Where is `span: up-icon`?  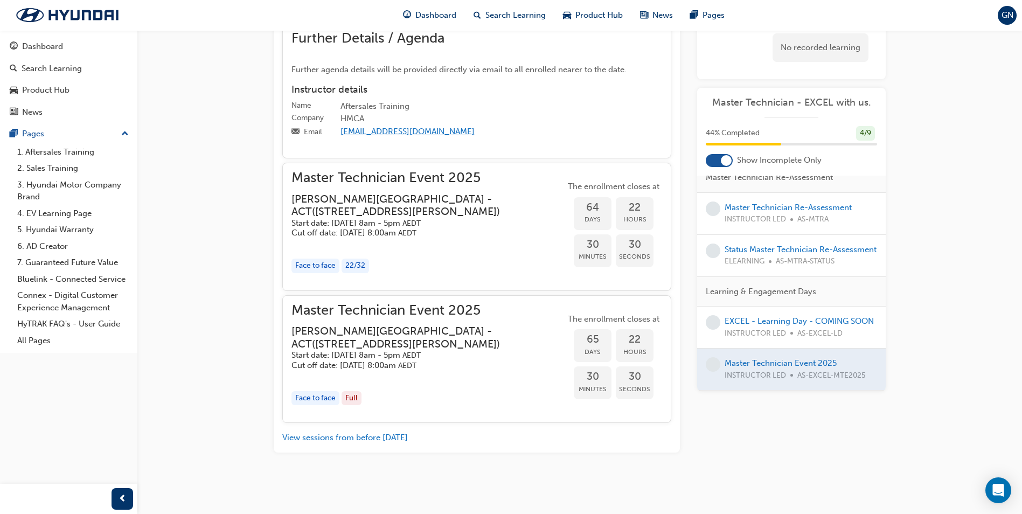
span: up-icon is located at coordinates (125, 134).